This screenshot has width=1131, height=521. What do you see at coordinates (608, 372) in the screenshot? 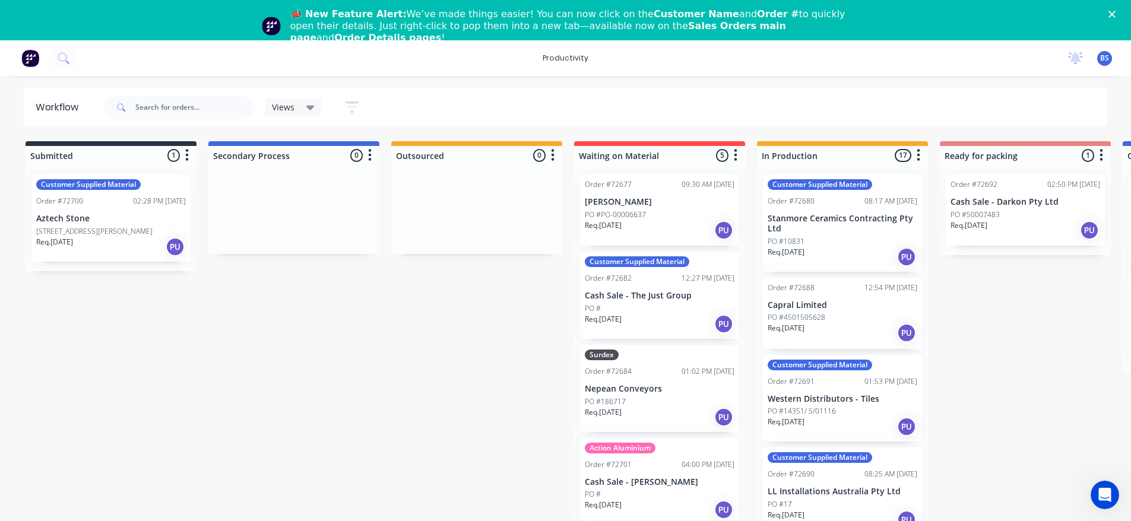
I see `div: Order #72684` at bounding box center [608, 372].